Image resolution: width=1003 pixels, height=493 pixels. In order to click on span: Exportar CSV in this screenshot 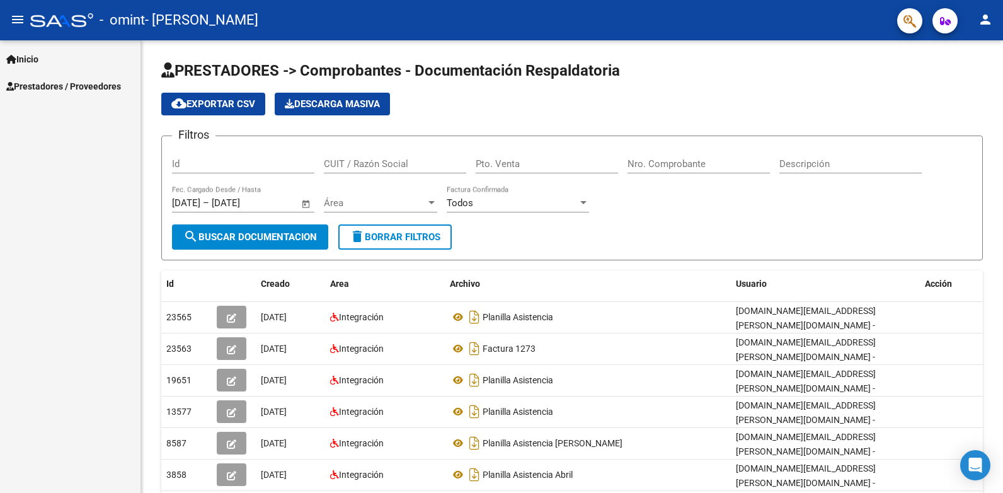, I will do `click(213, 104)`.